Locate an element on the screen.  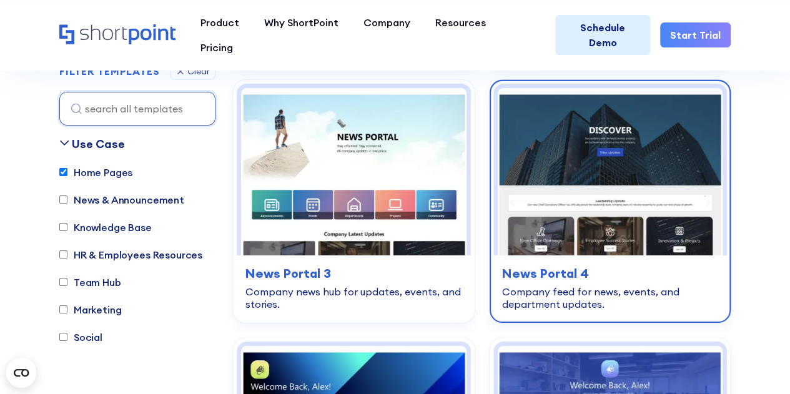
img: News Portal 3 – SharePoint Newsletter Template: Company news hub for updates, events, and stories. is located at coordinates (354, 172).